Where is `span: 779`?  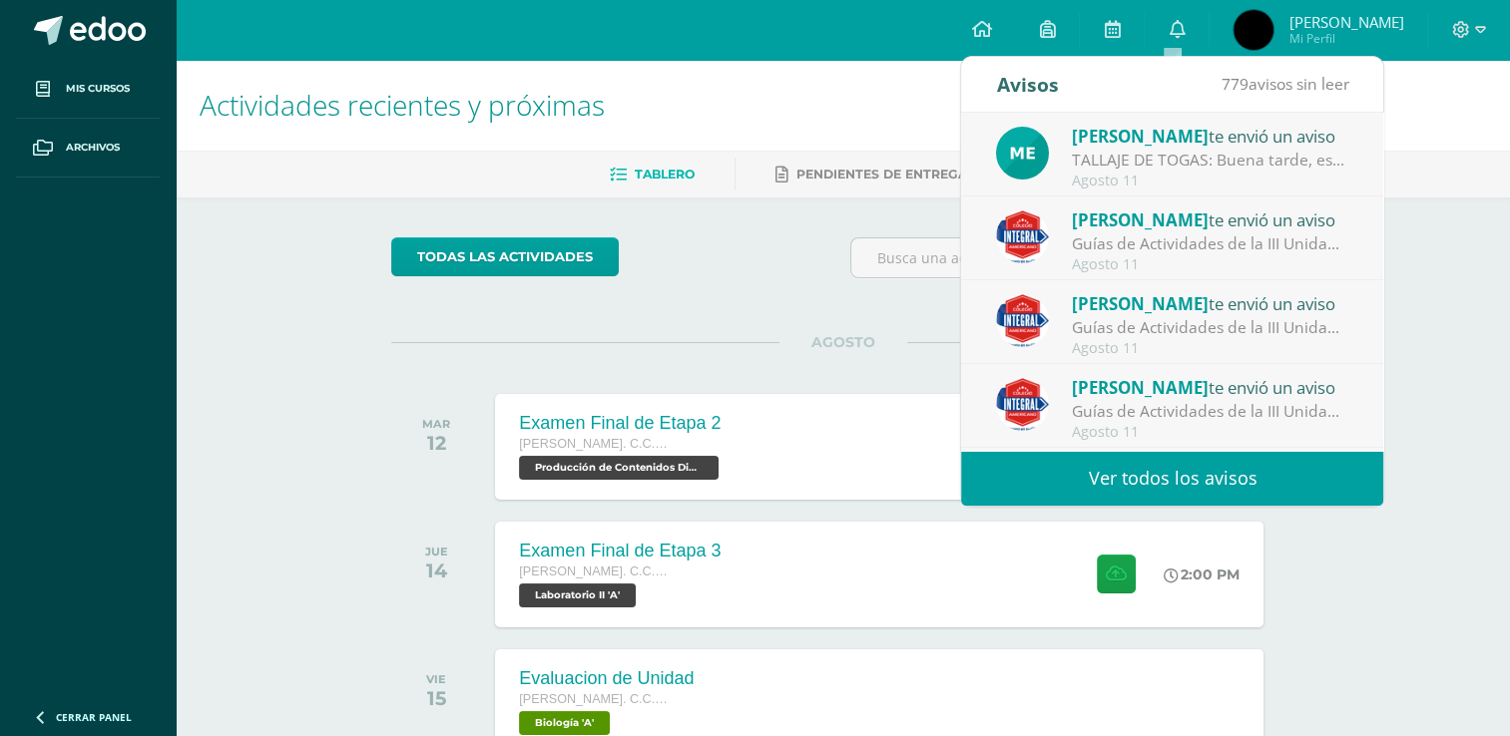
span: 779 is located at coordinates (1233, 84).